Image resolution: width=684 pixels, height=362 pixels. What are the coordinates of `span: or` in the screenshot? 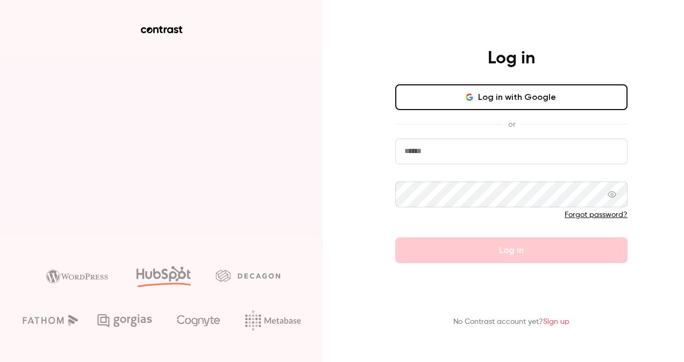 It's located at (511, 124).